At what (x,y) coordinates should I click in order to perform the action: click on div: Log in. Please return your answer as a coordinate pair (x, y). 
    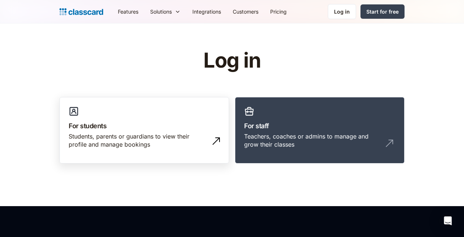
    Looking at the image, I should click on (342, 11).